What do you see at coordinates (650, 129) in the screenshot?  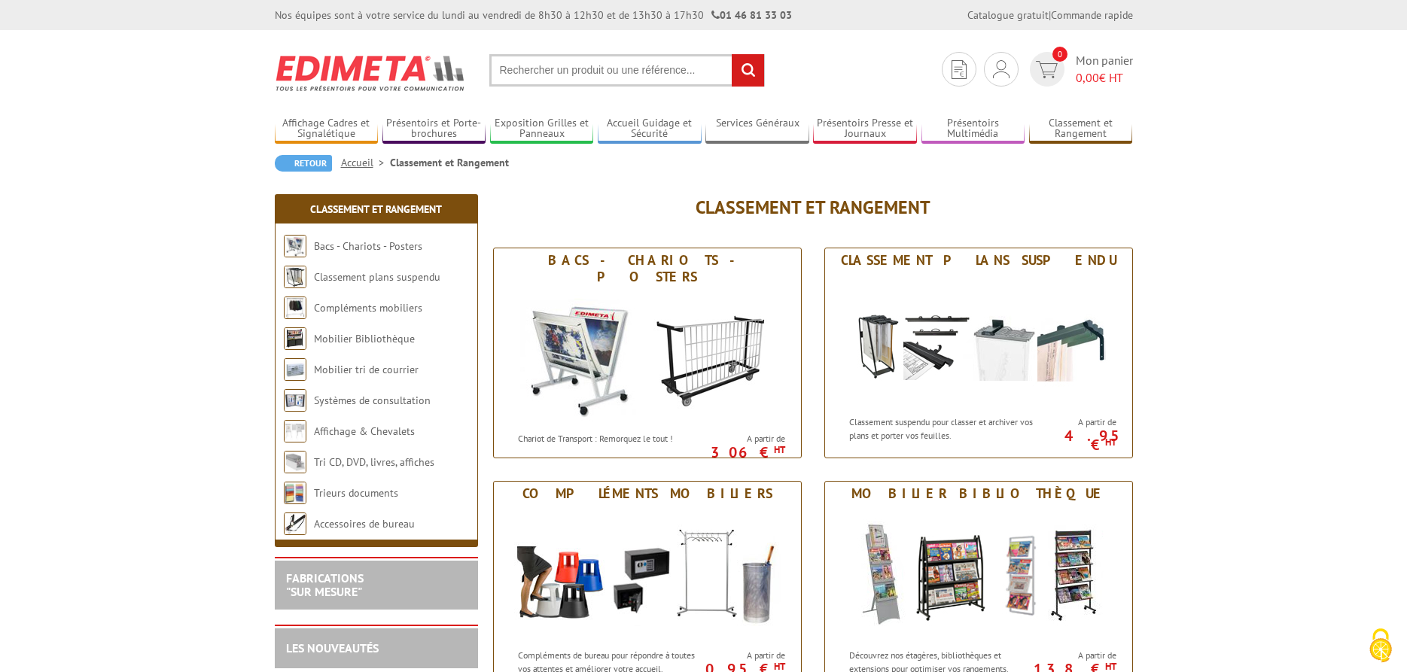 I see `a: Accueil Guidage et Sécurité` at bounding box center [650, 129].